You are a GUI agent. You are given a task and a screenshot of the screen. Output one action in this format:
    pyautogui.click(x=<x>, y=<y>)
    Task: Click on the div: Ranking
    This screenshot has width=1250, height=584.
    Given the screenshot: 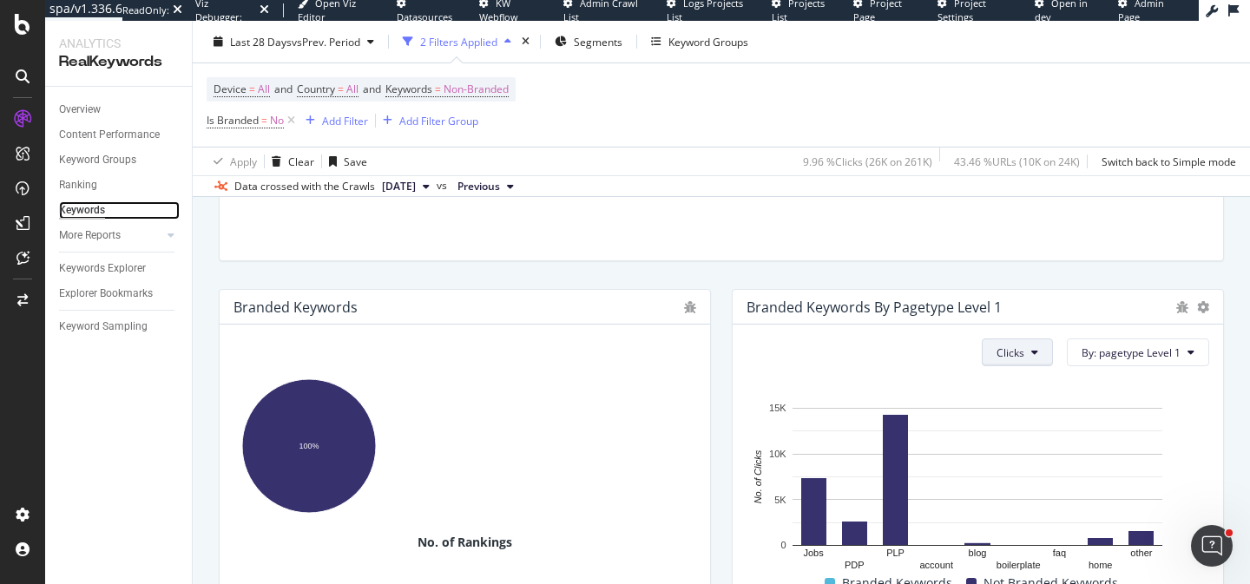 What is the action you would take?
    pyautogui.click(x=78, y=185)
    